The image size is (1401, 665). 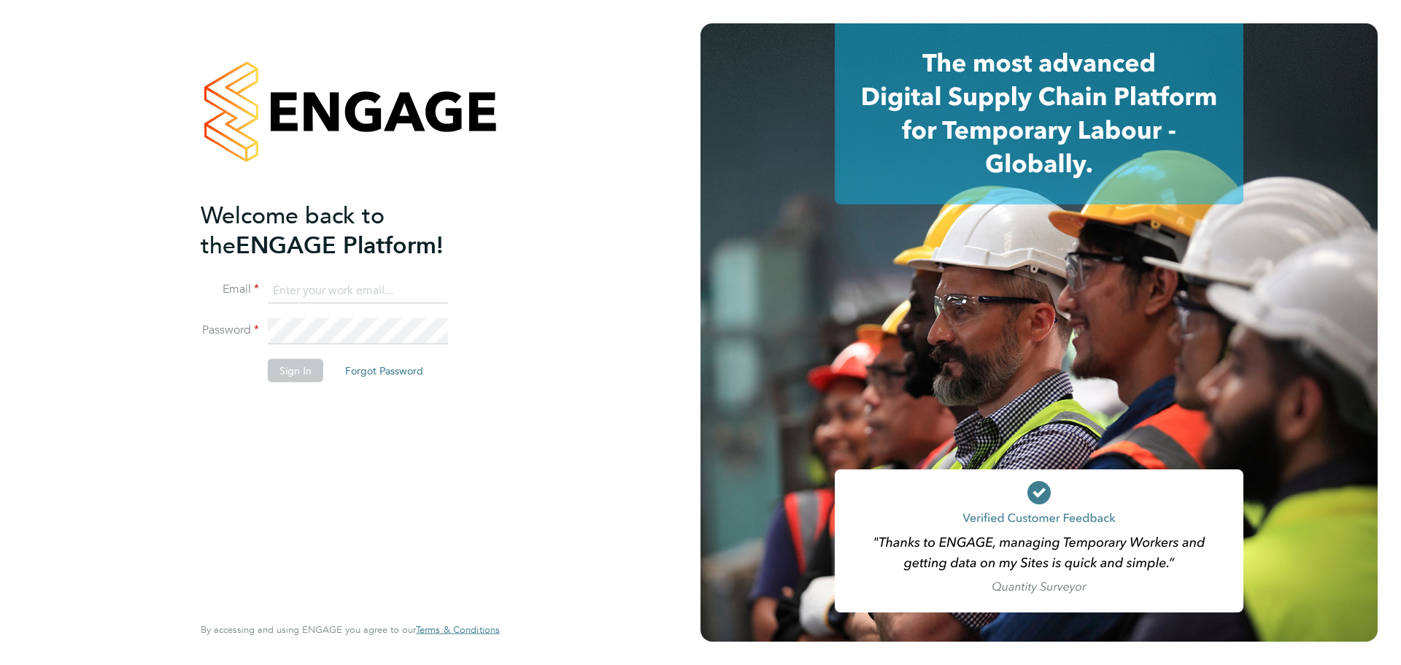 I want to click on span: By accessing and using ENGAGE you agree to our, so click(x=350, y=629).